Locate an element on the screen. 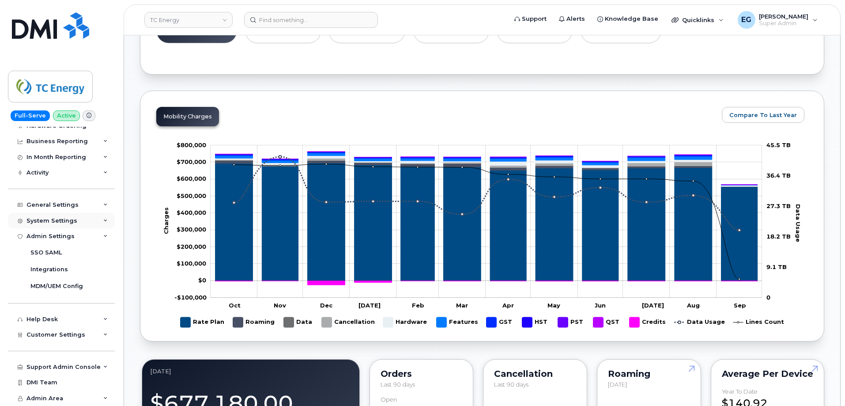  a: Support is located at coordinates (530, 19).